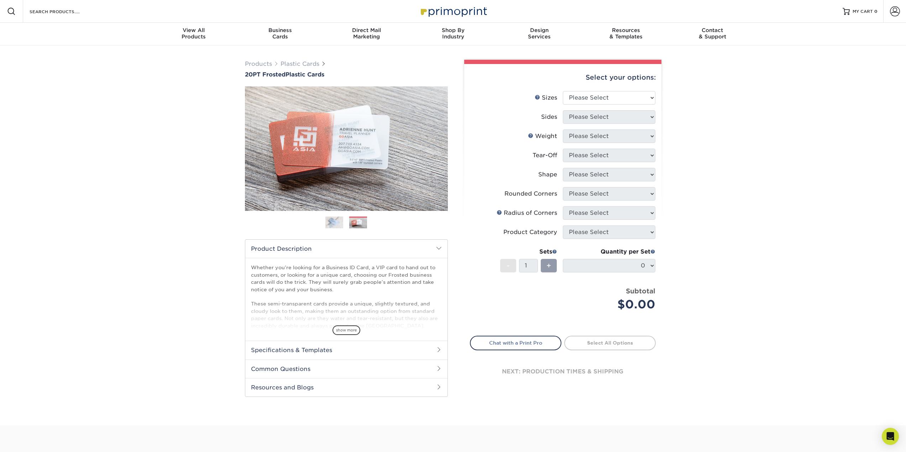 The image size is (906, 452). What do you see at coordinates (280, 34) in the screenshot?
I see `a: BusinessCards` at bounding box center [280, 34].